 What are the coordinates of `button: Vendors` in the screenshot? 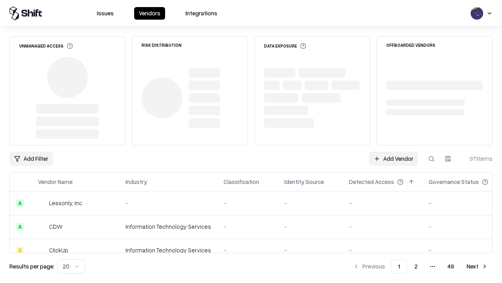 It's located at (150, 13).